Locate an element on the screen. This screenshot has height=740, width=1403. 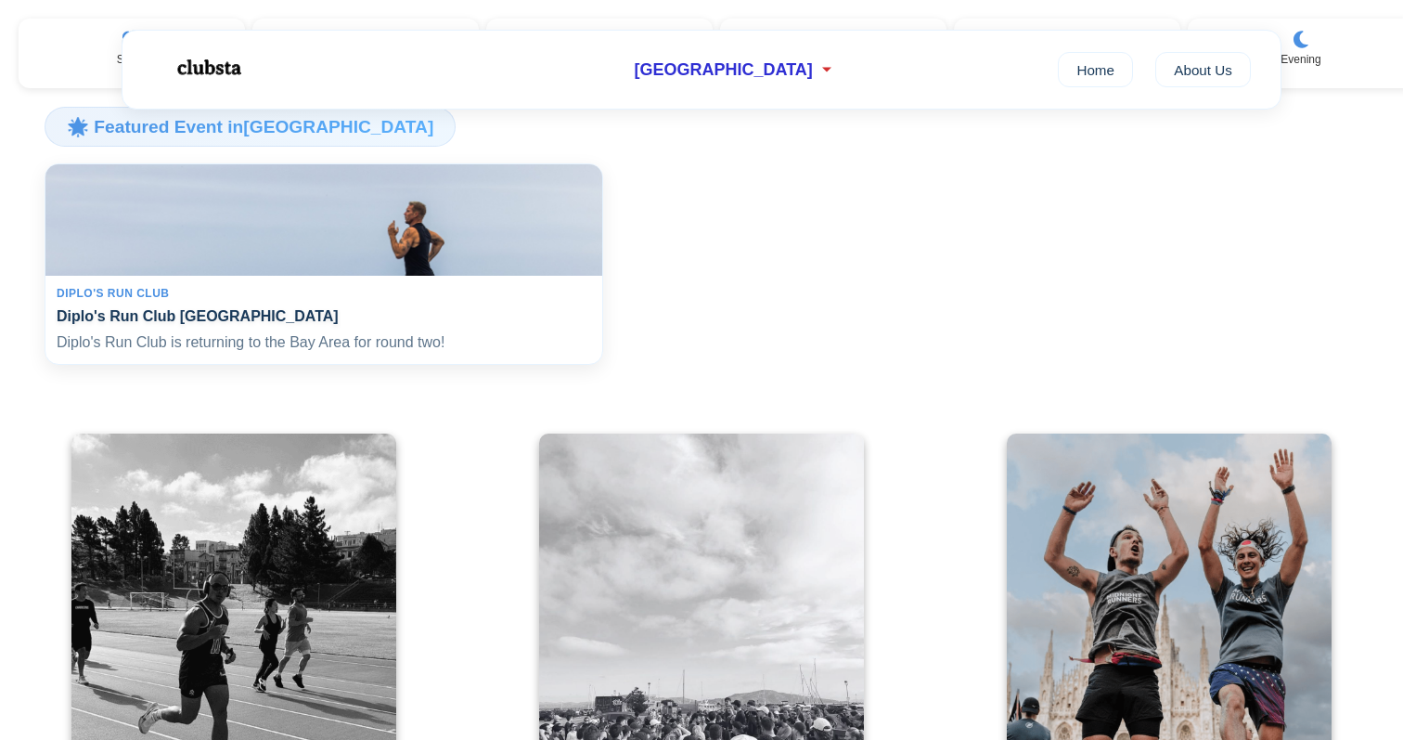
div: Diplo's Run Club is located at coordinates (324, 293).